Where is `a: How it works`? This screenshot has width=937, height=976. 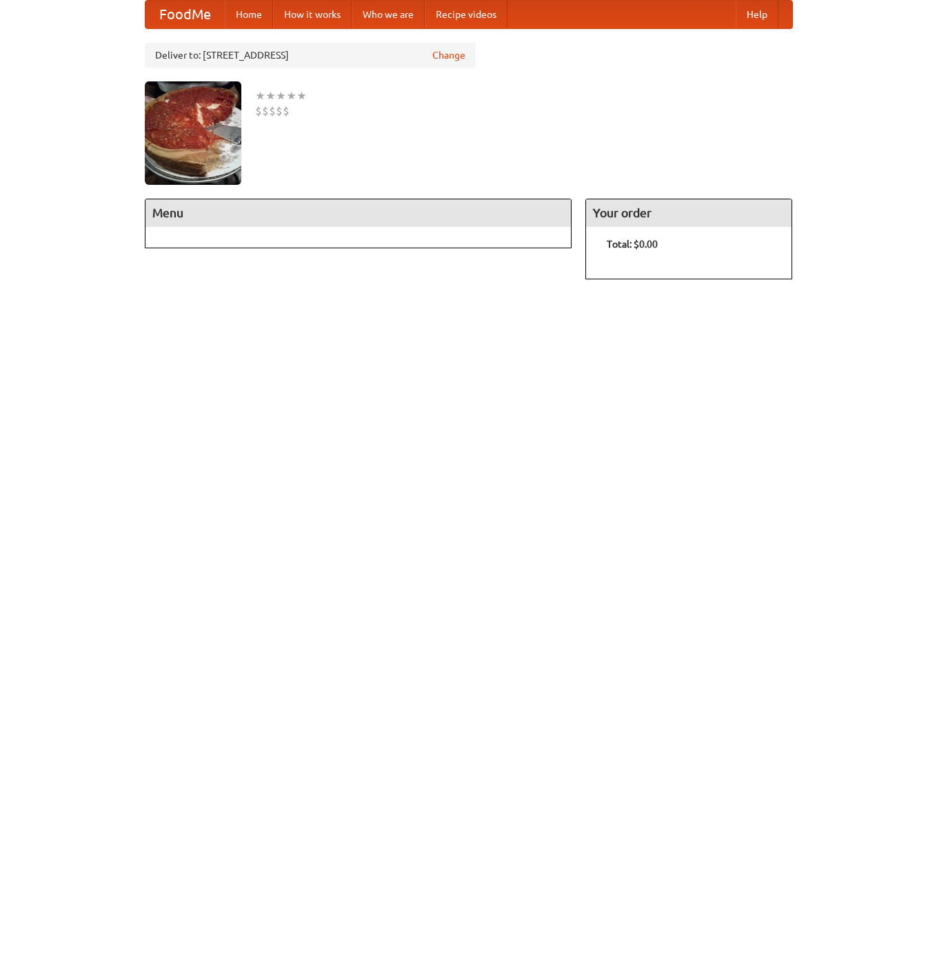
a: How it works is located at coordinates (312, 14).